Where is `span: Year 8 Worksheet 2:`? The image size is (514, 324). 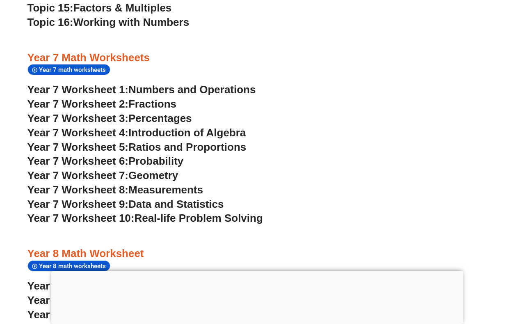
span: Year 8 Worksheet 2: is located at coordinates (78, 300).